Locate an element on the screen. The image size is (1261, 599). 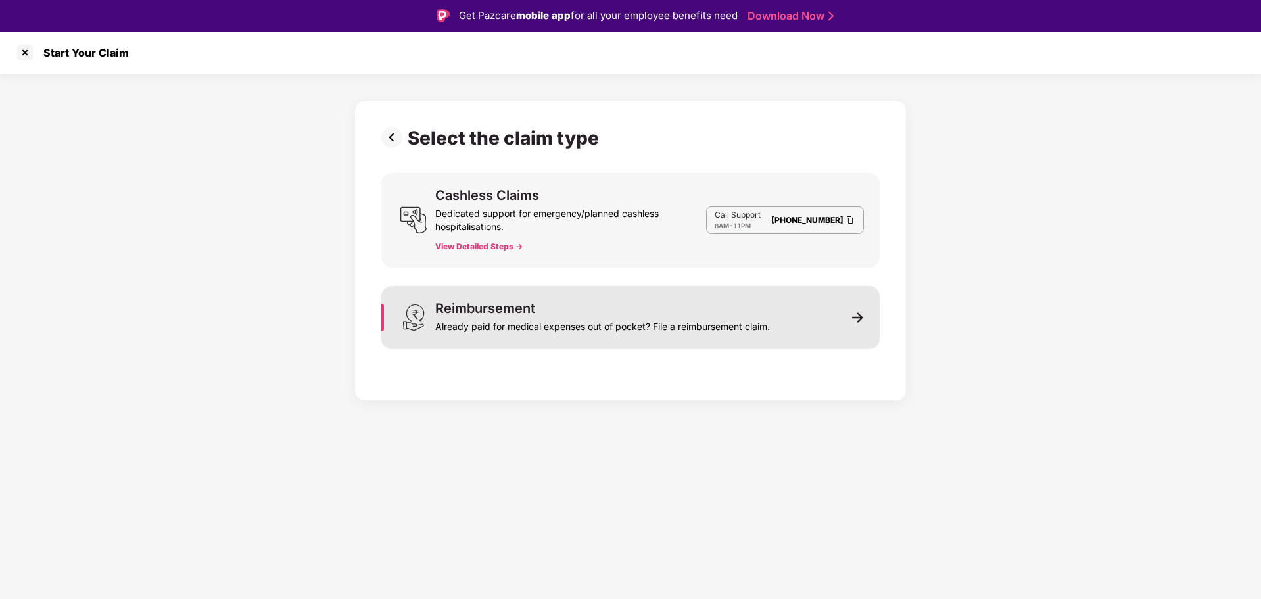
button: View Detailed Steps -> is located at coordinates (479, 247).